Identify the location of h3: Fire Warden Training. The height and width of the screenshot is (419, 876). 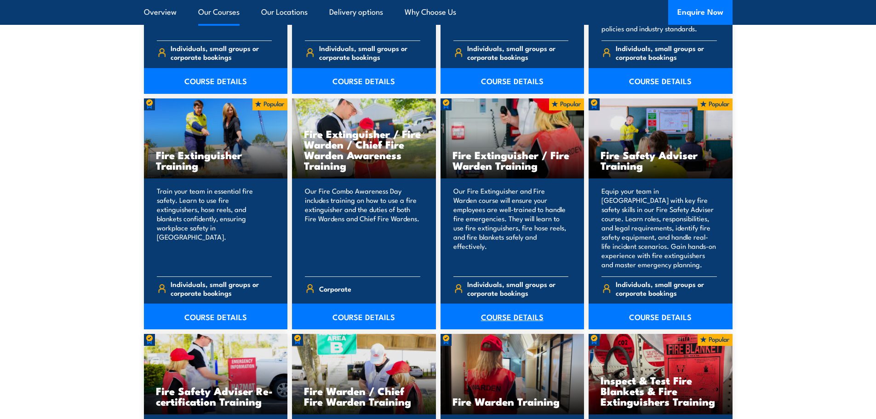
(512, 401).